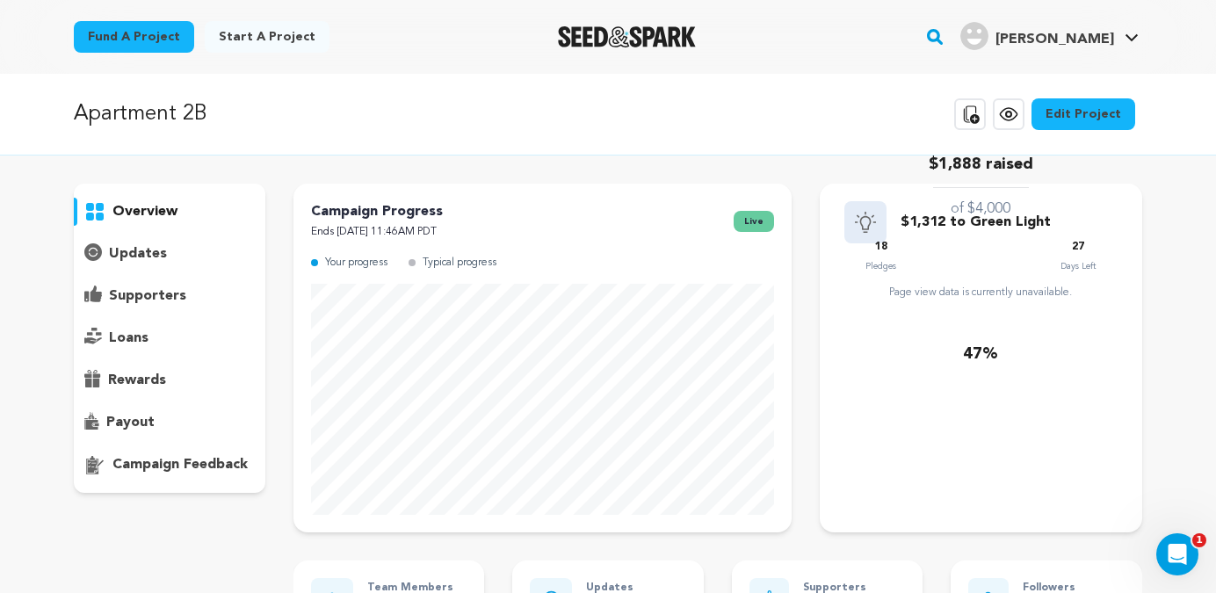  I want to click on a: Start a project, so click(267, 37).